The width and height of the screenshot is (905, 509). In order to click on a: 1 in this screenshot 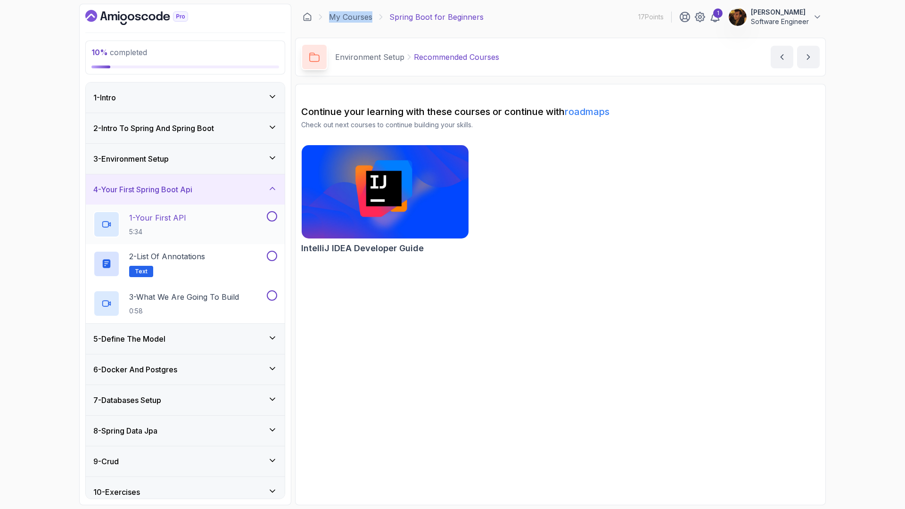, I will do `click(715, 17)`.